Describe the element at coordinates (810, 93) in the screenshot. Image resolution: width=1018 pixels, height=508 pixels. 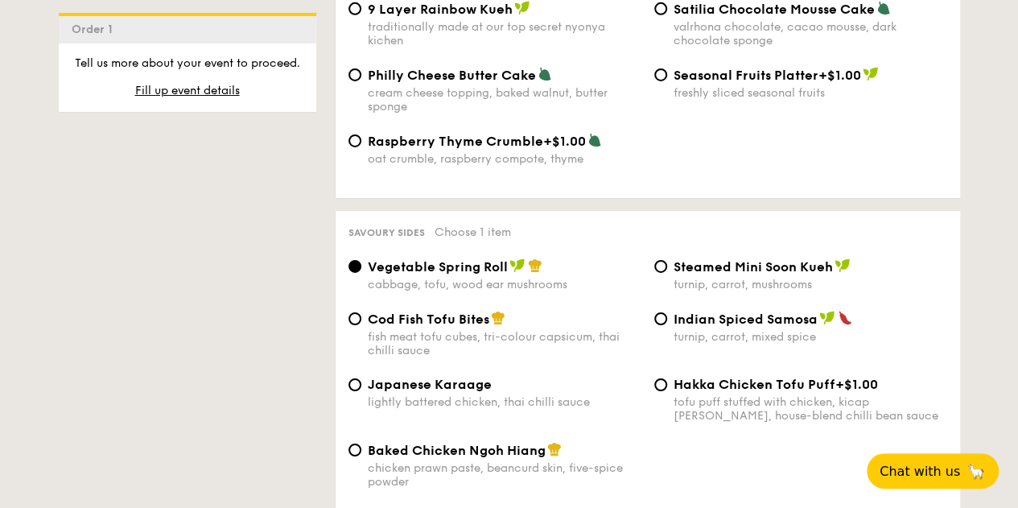
I see `div: freshly sliced seasonal fruits` at that location.